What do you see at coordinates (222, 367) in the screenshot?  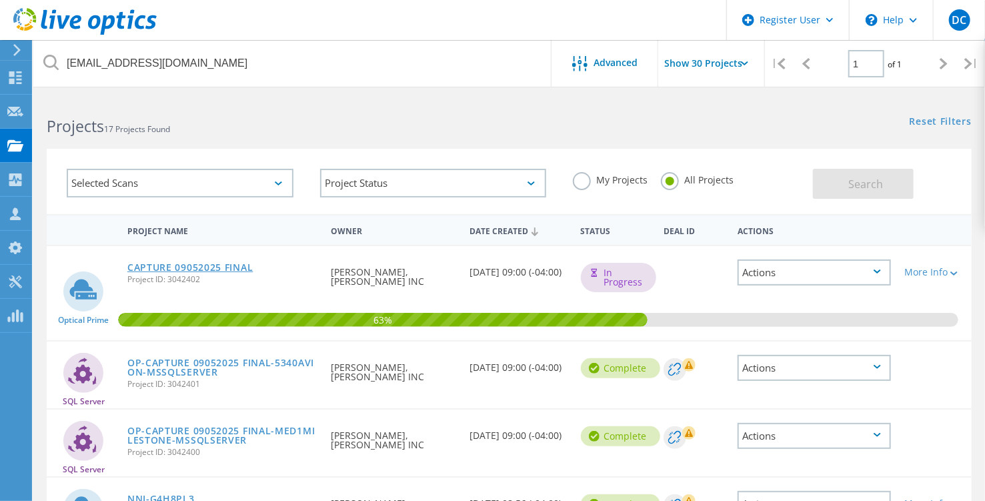 I see `a: OP-CAPTURE 09052025 FINAL-5340AVION-MSSQLSERVER` at bounding box center [222, 367].